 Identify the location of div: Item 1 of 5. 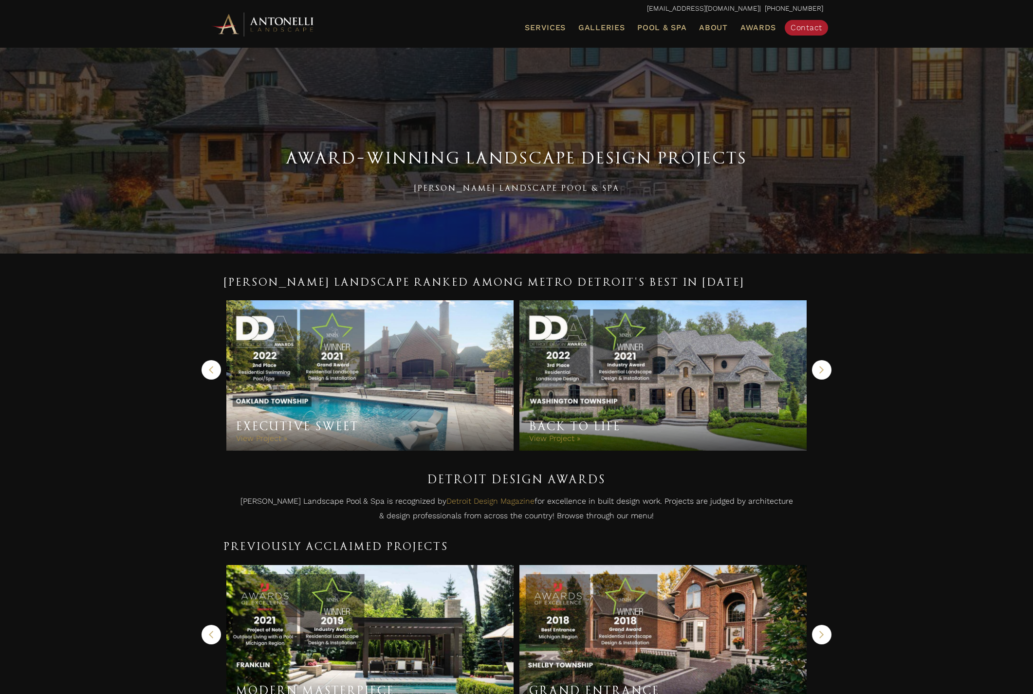
(370, 375).